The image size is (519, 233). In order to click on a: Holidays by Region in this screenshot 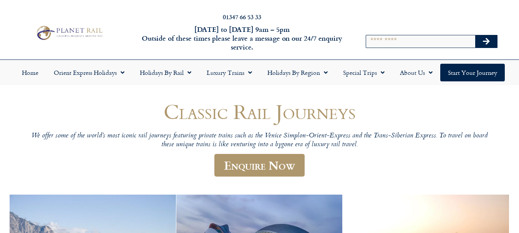, I will do `click(297, 73)`.